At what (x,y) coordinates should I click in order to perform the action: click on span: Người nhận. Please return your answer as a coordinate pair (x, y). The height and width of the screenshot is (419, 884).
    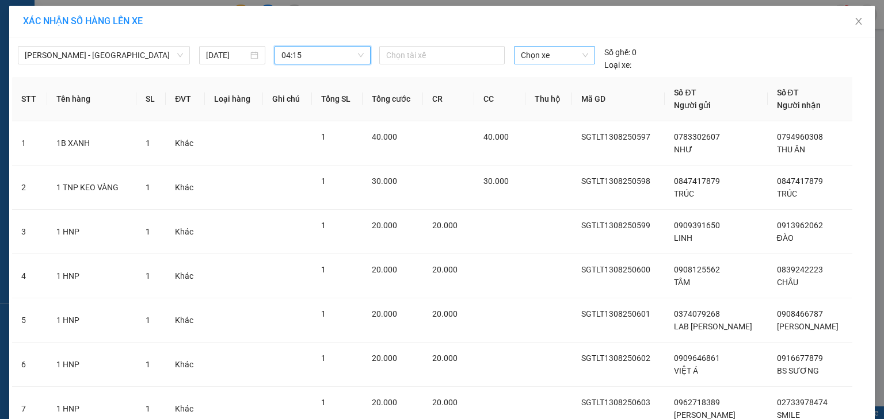
    Looking at the image, I should click on (799, 105).